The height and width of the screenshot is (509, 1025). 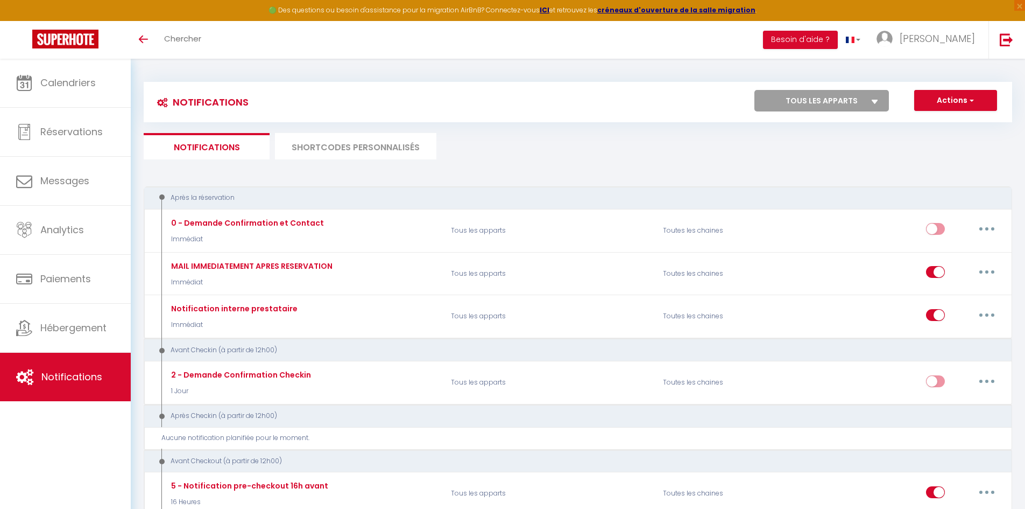 I want to click on img: Super Booking, so click(x=65, y=39).